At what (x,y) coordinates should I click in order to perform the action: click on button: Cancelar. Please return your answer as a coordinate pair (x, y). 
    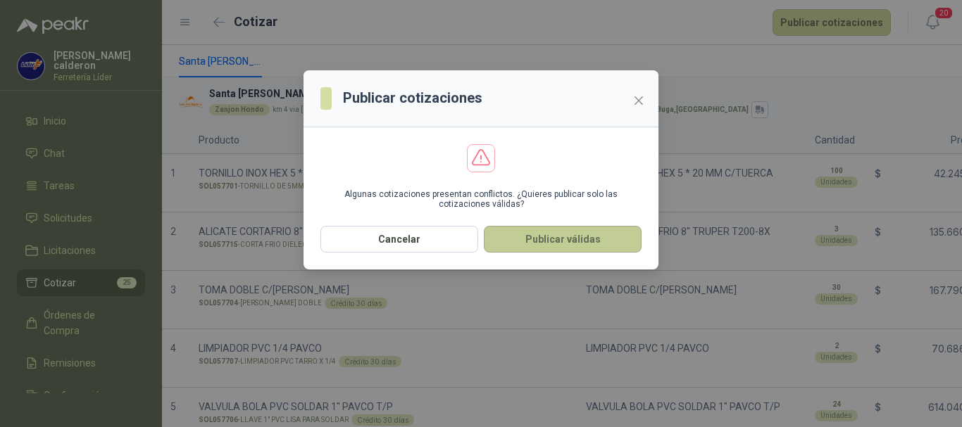
    Looking at the image, I should click on (399, 239).